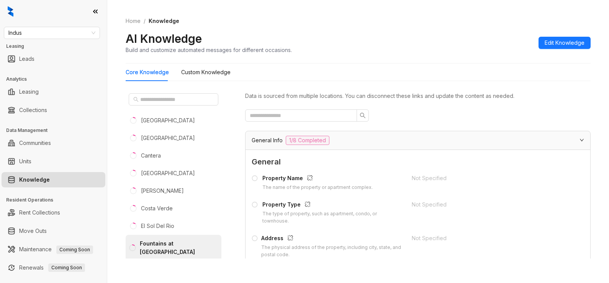 The width and height of the screenshot is (609, 283). Describe the element at coordinates (33, 110) in the screenshot. I see `a: Collections` at that location.